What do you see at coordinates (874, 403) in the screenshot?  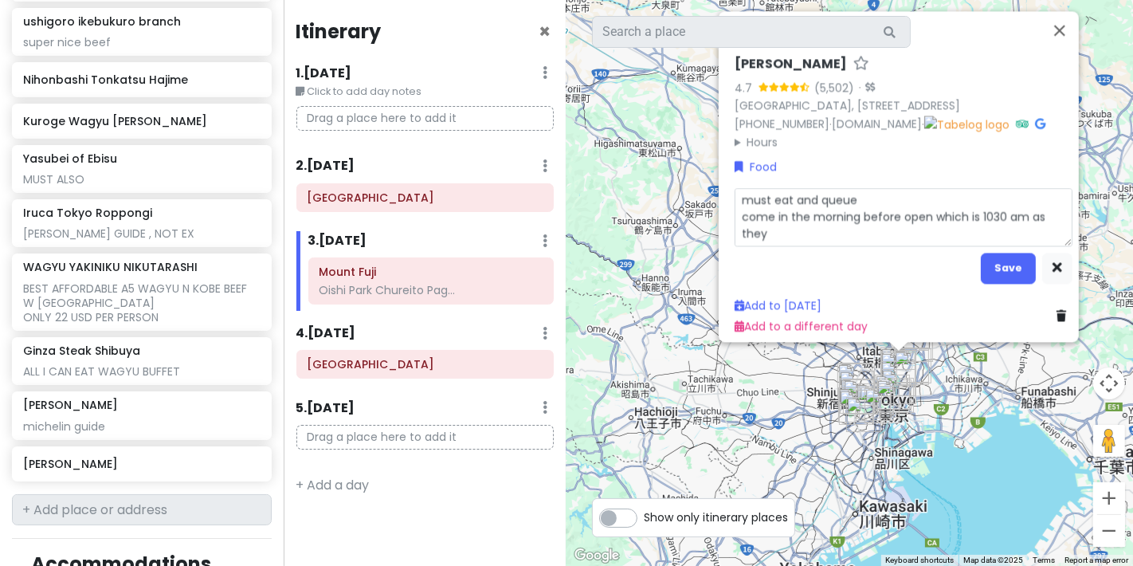 I see `div: Yakiuo Ishikawa Roppongi Rinkarō` at bounding box center [874, 403].